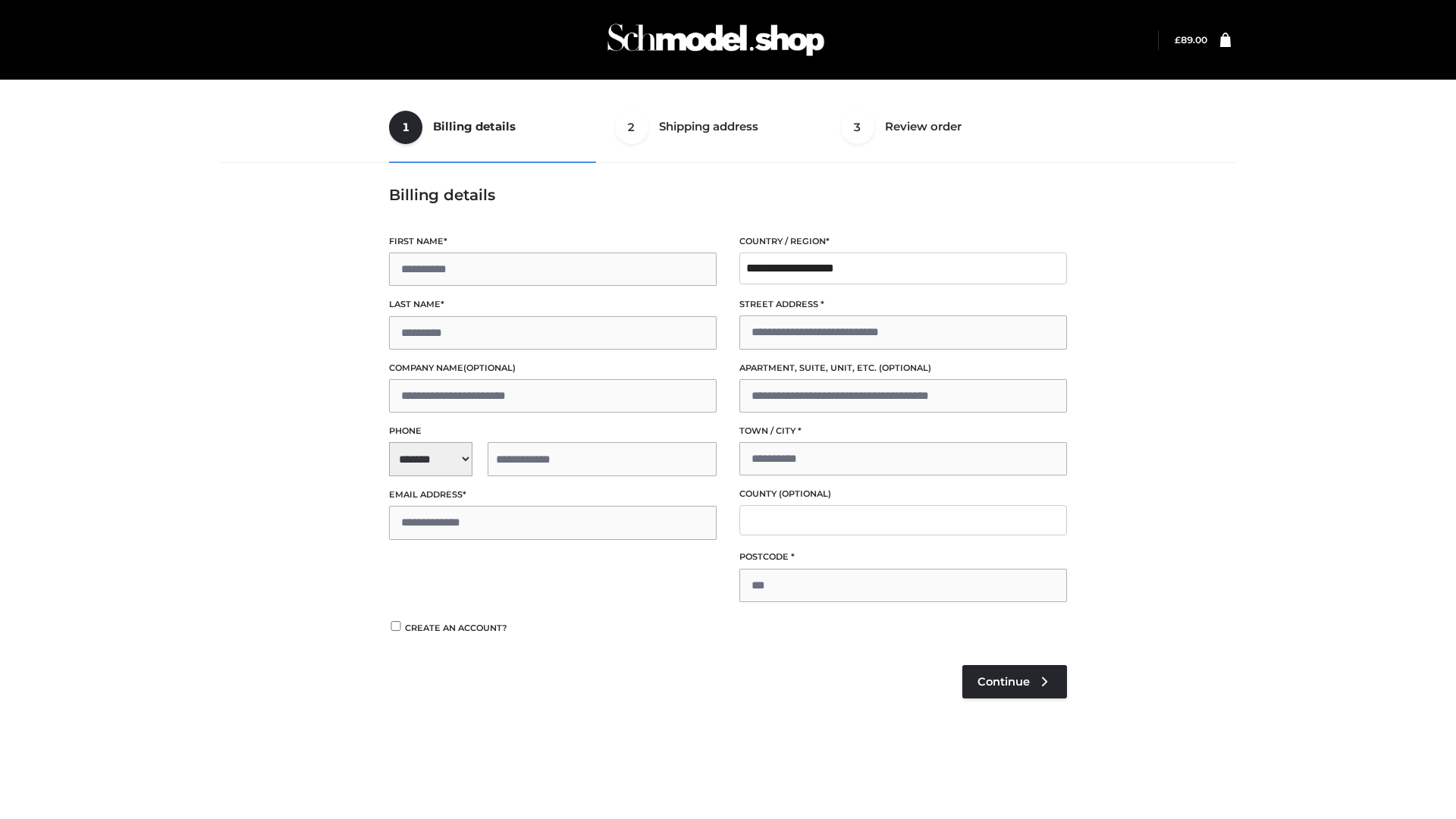 This screenshot has width=1456, height=819. Describe the element at coordinates (716, 40) in the screenshot. I see `a: Schmodel Admin 964` at that location.